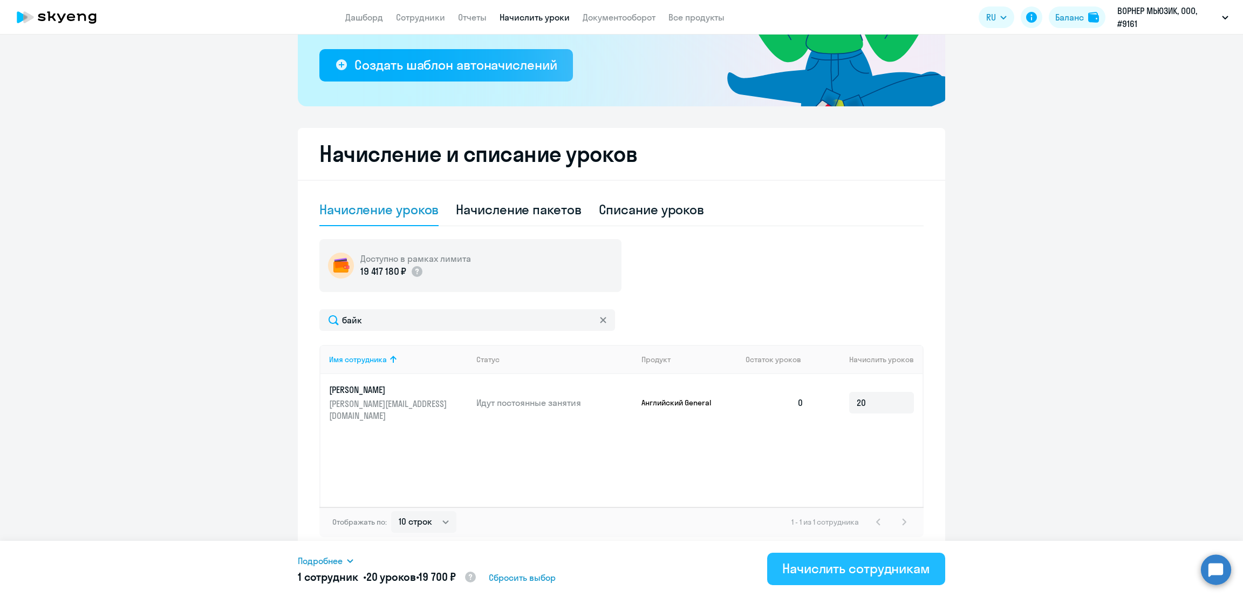  What do you see at coordinates (364, 17) in the screenshot?
I see `a: Дашборд` at bounding box center [364, 17].